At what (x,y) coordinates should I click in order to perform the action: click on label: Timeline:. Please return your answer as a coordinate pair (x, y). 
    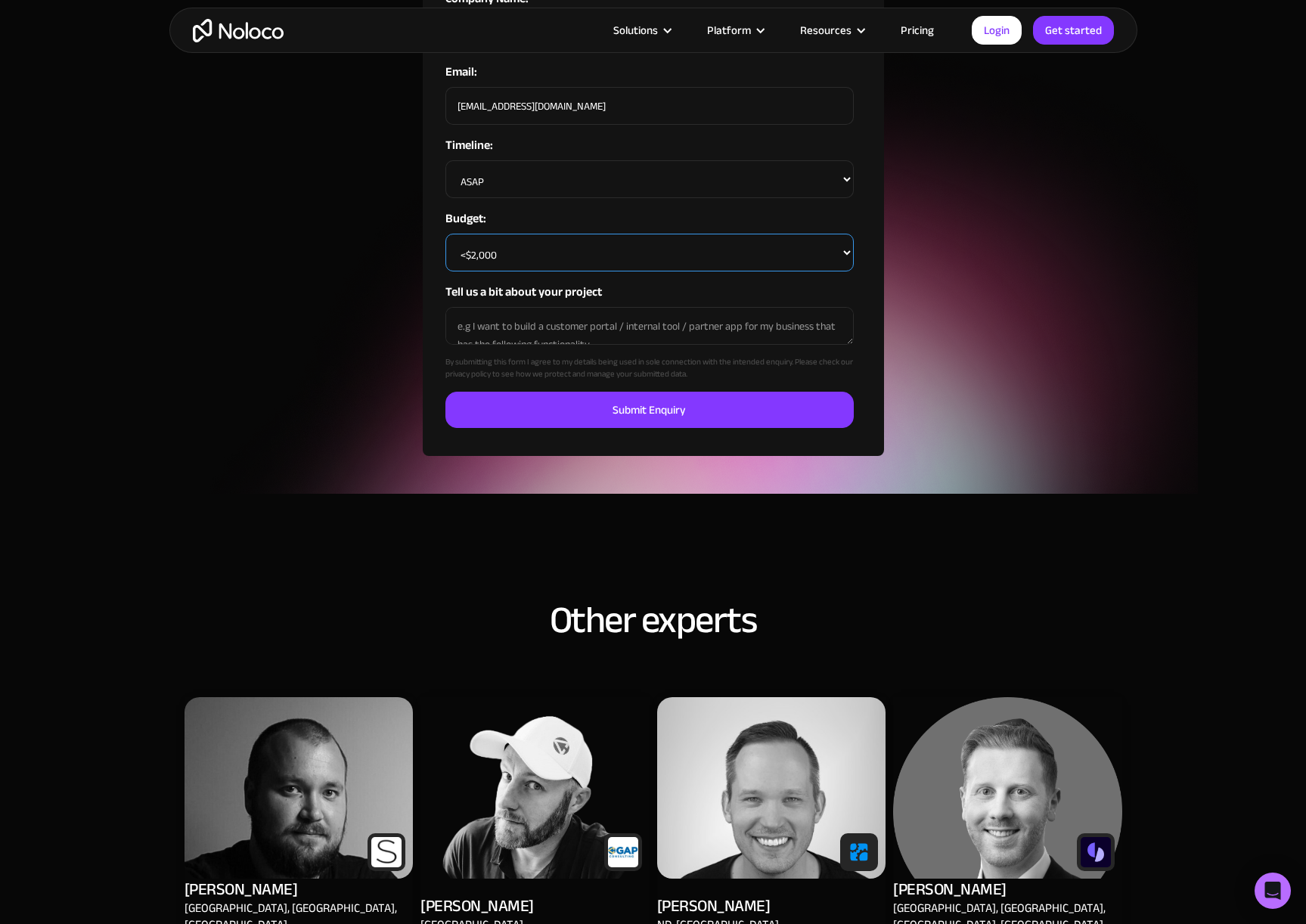
    Looking at the image, I should click on (650, 145).